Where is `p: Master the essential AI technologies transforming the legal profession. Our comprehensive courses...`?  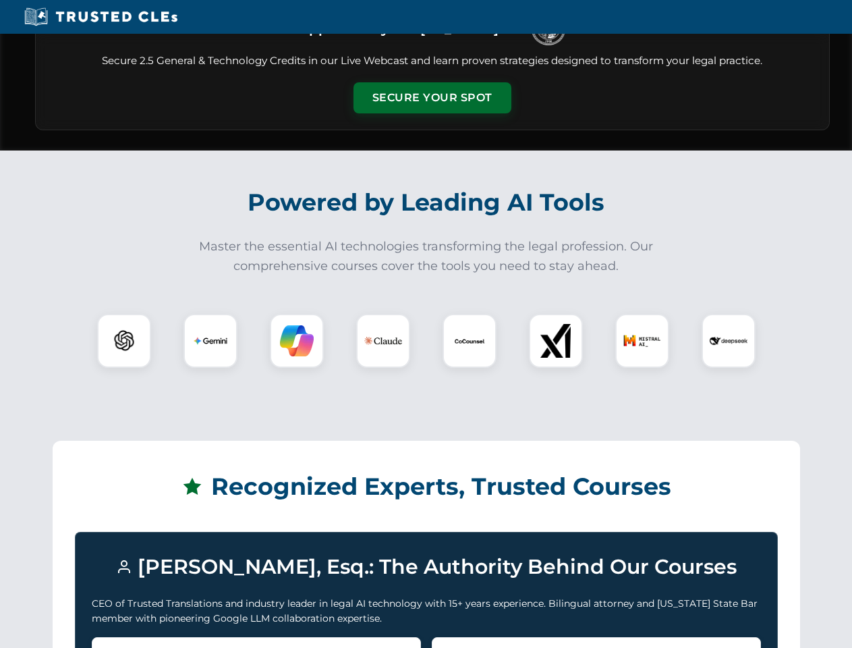
p: Master the essential AI technologies transforming the legal profession. Our comprehensive courses... is located at coordinates (426, 256).